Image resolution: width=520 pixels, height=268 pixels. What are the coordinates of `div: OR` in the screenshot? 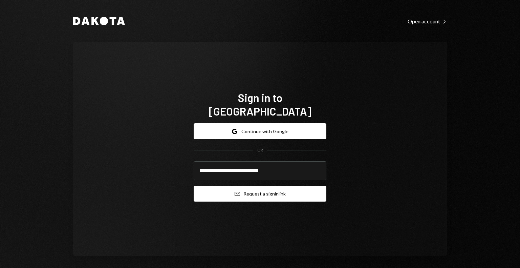 It's located at (260, 150).